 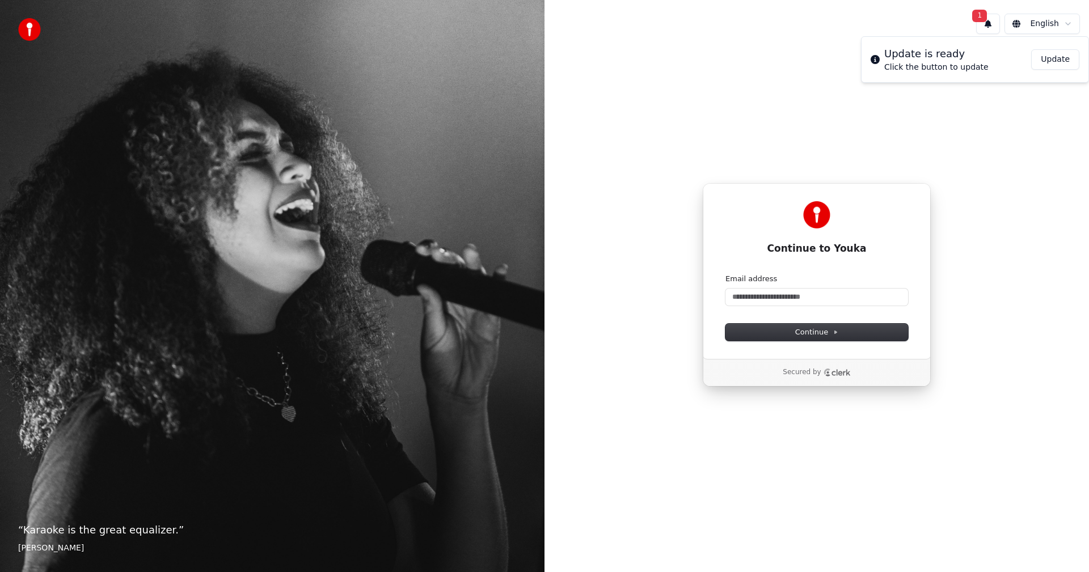 I want to click on img: Youka, so click(x=817, y=215).